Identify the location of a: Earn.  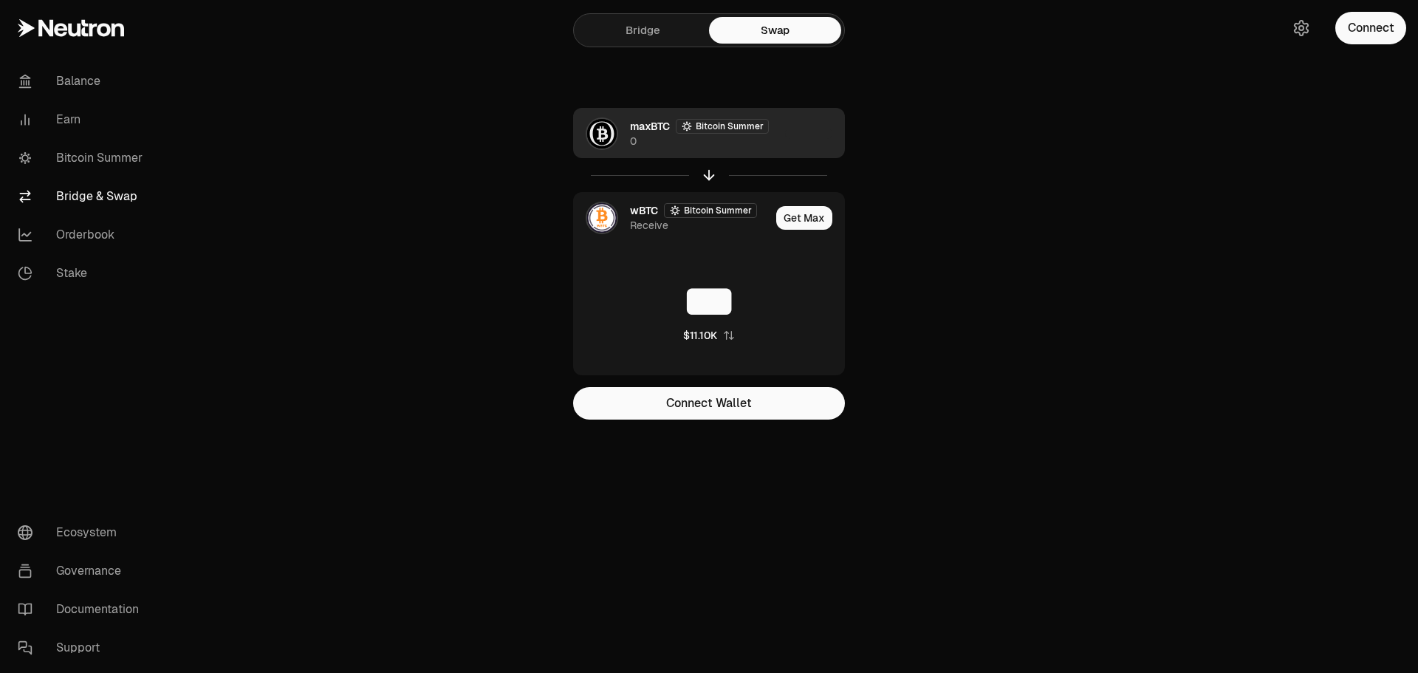
(83, 120).